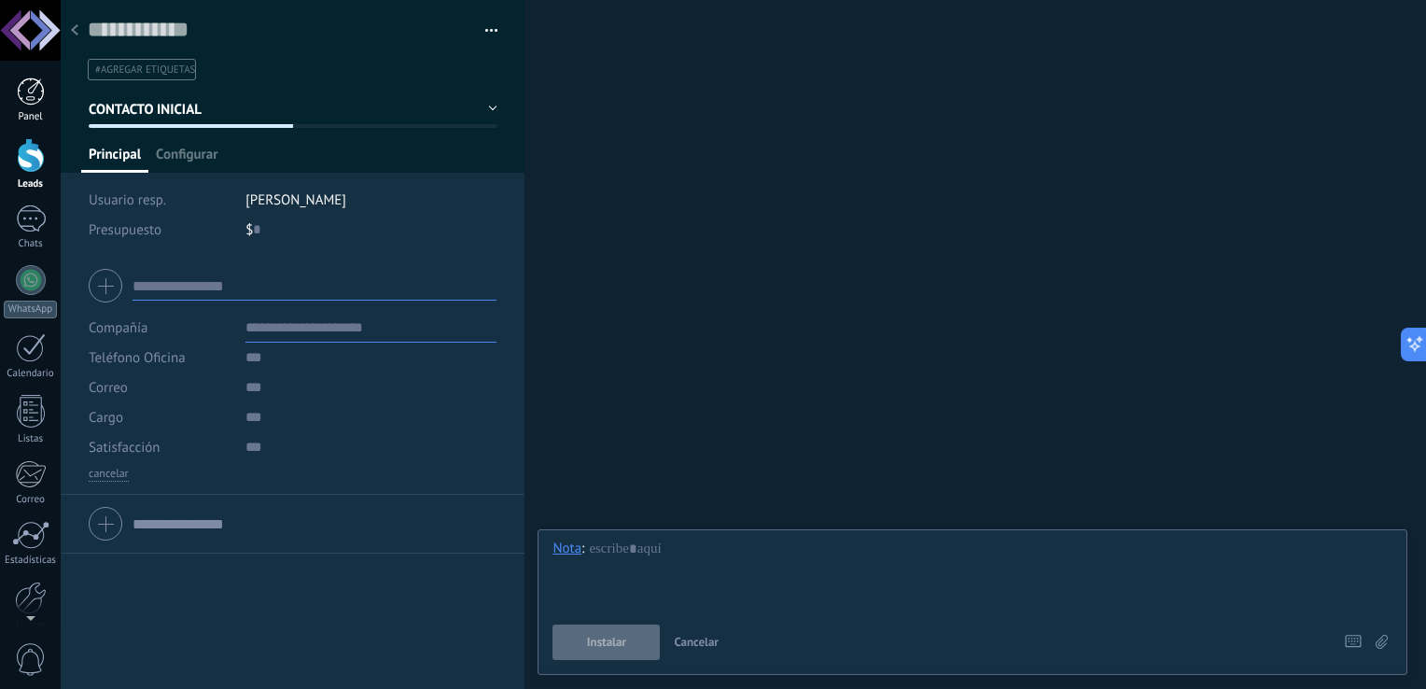 Image resolution: width=1426 pixels, height=689 pixels. What do you see at coordinates (160, 230) in the screenshot?
I see `div: Presupuesto` at bounding box center [160, 230].